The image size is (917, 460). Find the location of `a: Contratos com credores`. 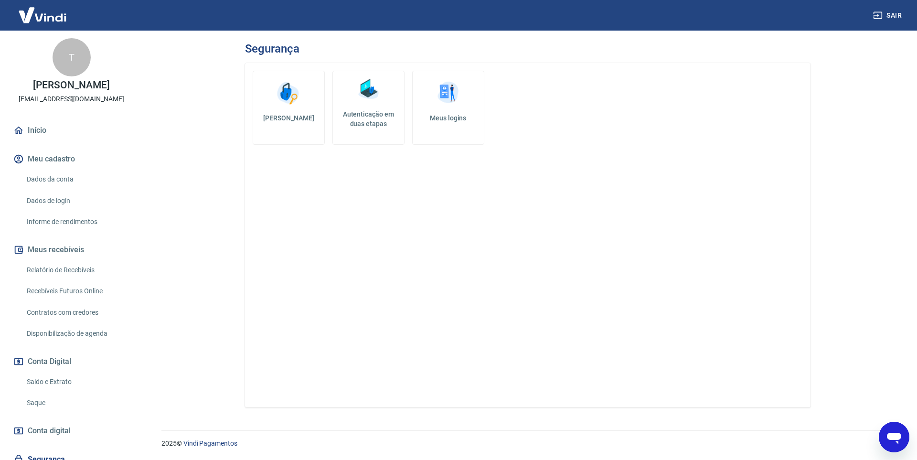

a: Contratos com credores is located at coordinates (77, 312).